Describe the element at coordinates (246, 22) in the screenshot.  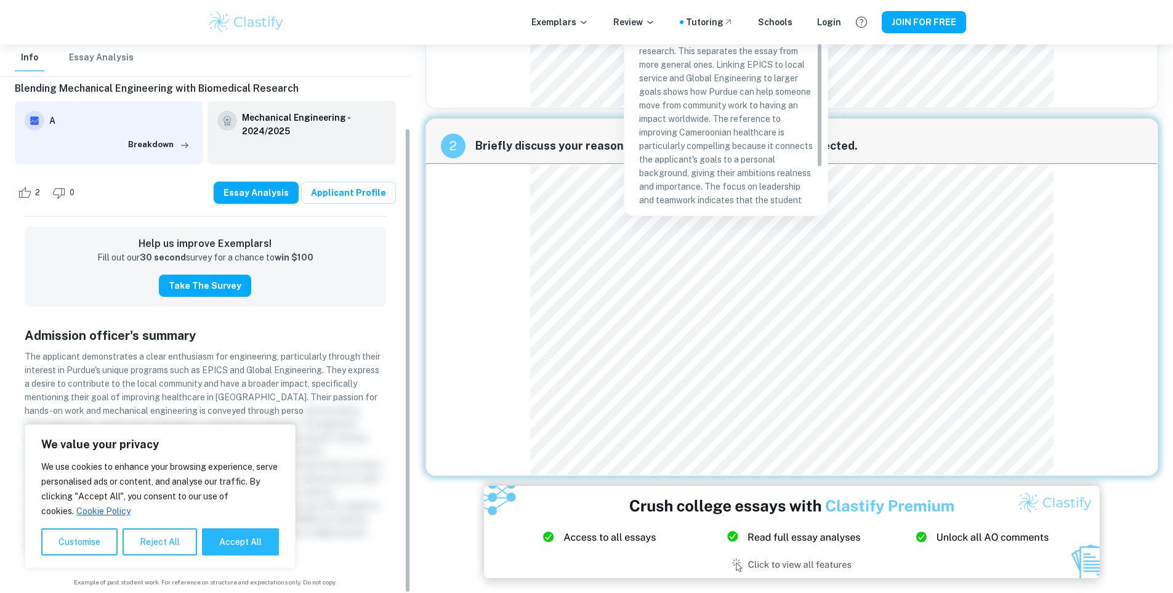
I see `a: Clastify logo` at that location.